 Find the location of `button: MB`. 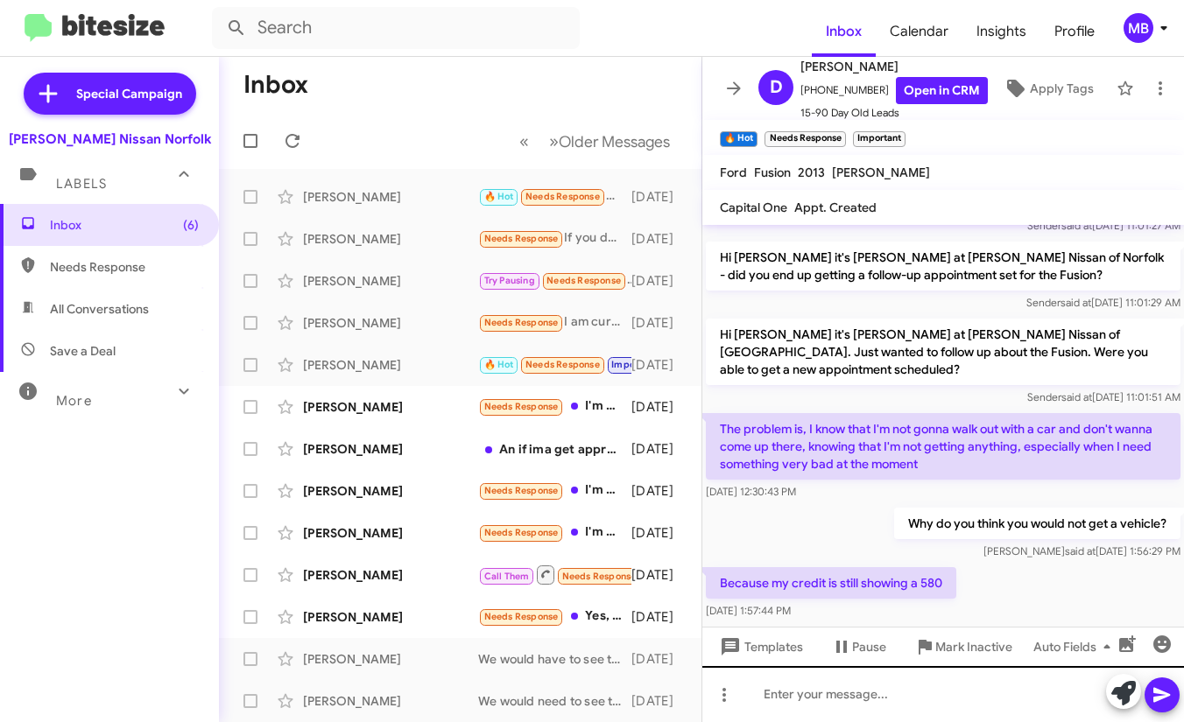

button: MB is located at coordinates (1137, 28).